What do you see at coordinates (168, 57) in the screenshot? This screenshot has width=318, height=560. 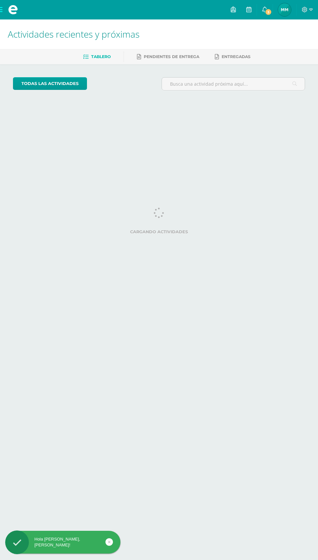 I see `a: Pendientes de entrega` at bounding box center [168, 57].